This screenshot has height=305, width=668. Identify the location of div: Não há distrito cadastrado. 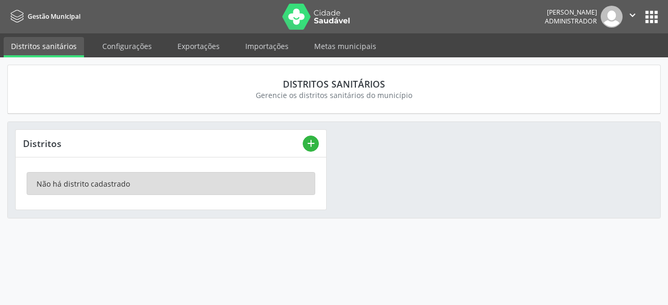
(171, 184).